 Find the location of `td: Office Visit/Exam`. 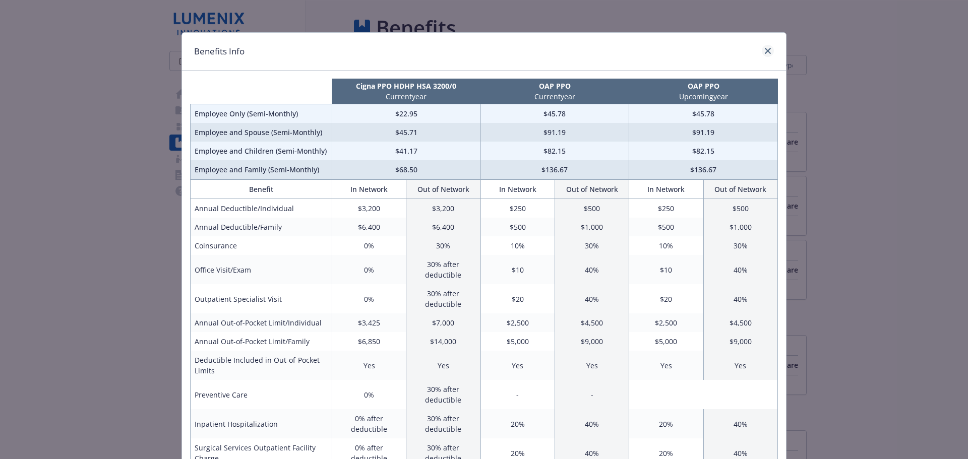

td: Office Visit/Exam is located at coordinates (261, 270).